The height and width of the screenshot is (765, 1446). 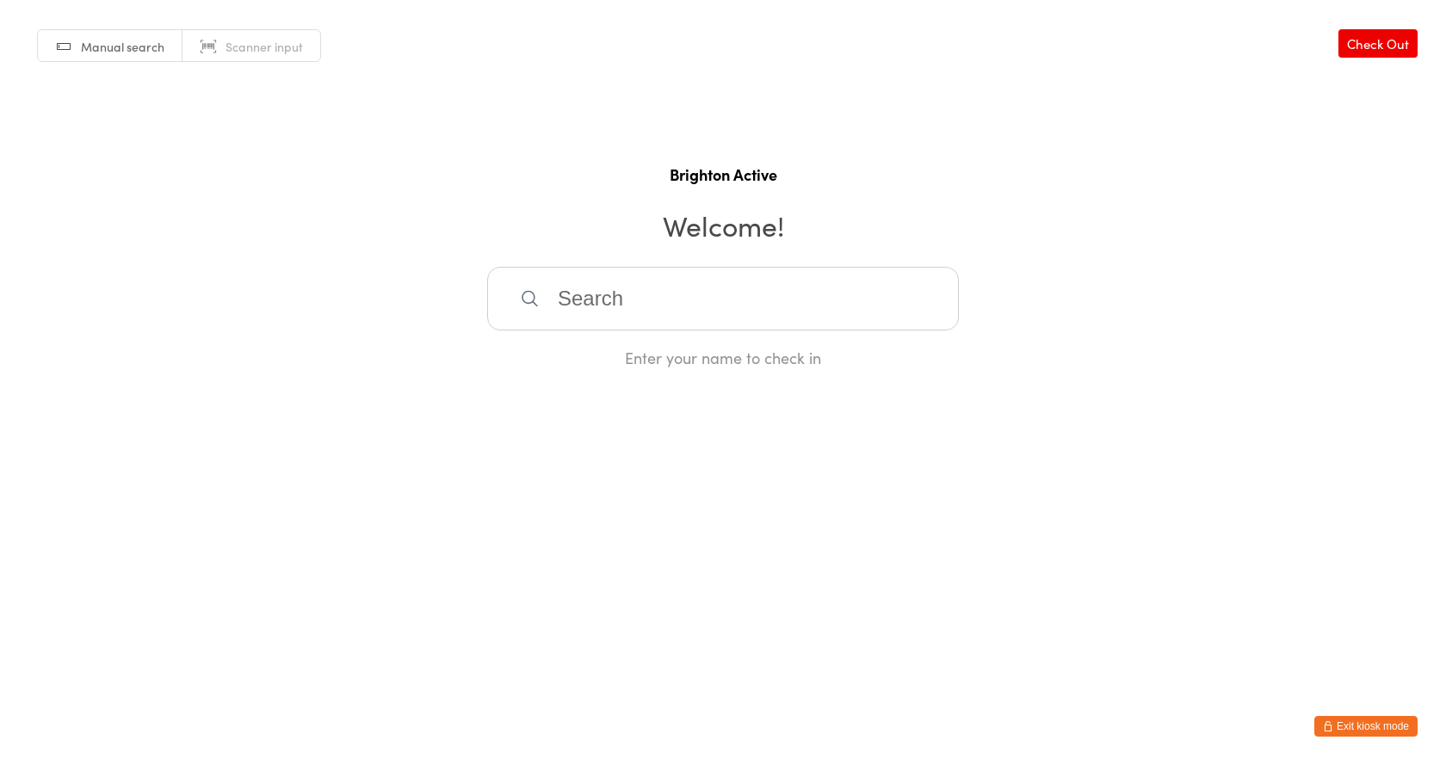 What do you see at coordinates (264, 46) in the screenshot?
I see `span: Scanner input` at bounding box center [264, 46].